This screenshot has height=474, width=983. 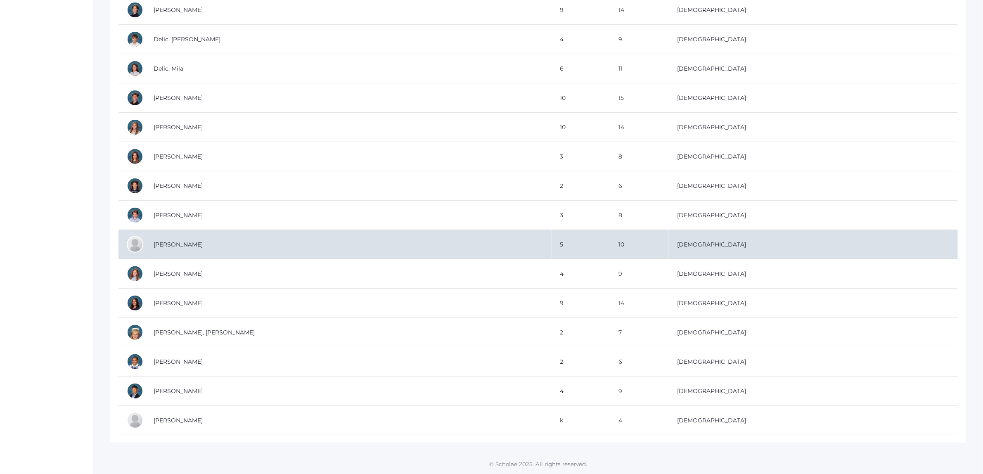 What do you see at coordinates (581, 420) in the screenshot?
I see `td: k` at bounding box center [581, 420].